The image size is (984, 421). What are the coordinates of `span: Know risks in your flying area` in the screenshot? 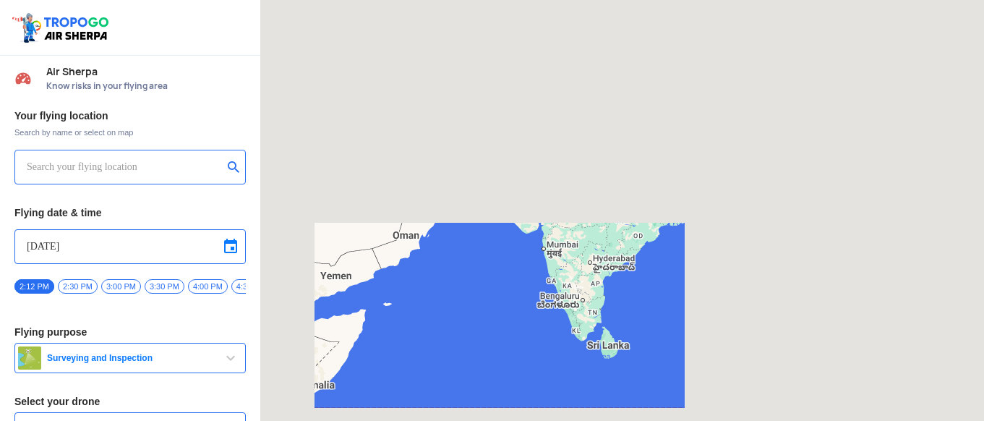 It's located at (146, 86).